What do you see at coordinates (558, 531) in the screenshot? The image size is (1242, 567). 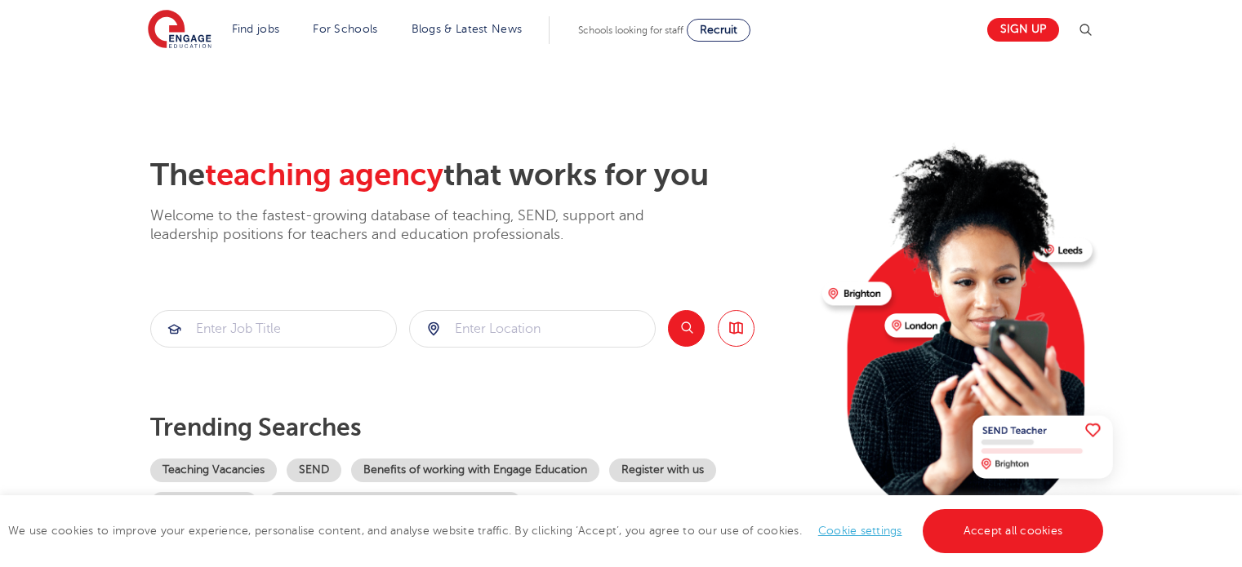 I see `span: We use cookies to improve your experience, personalise content, and analyse website traffic. By c...` at bounding box center [558, 531].